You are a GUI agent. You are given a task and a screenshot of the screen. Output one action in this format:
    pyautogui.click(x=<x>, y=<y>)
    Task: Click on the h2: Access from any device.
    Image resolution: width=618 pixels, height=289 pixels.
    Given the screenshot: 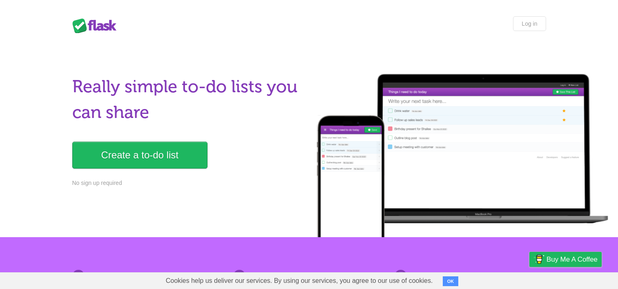 What is the action you would take?
    pyautogui.click(x=470, y=276)
    